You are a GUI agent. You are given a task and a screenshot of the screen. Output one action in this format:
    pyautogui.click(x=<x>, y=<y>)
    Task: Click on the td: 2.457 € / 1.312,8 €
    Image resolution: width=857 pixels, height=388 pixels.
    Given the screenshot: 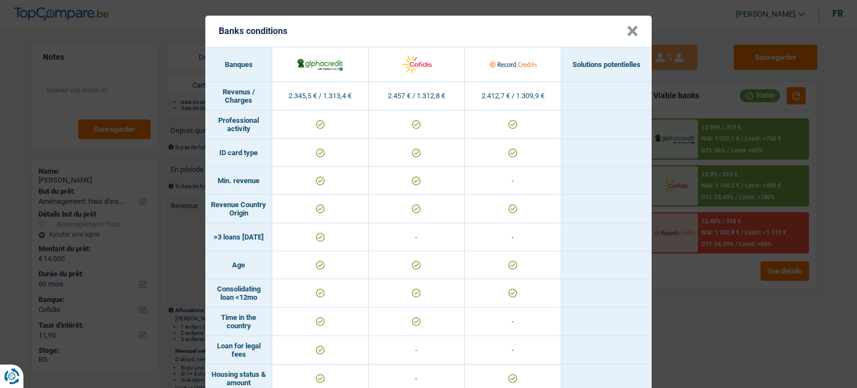 What is the action you would take?
    pyautogui.click(x=417, y=96)
    